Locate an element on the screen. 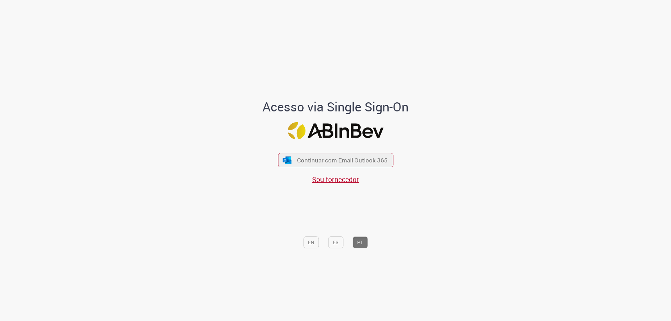 The image size is (671, 321). span: Sou fornecedor is located at coordinates (336, 179).